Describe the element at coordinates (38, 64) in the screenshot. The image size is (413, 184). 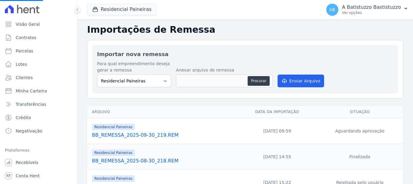
I see `a: Lotes` at that location.